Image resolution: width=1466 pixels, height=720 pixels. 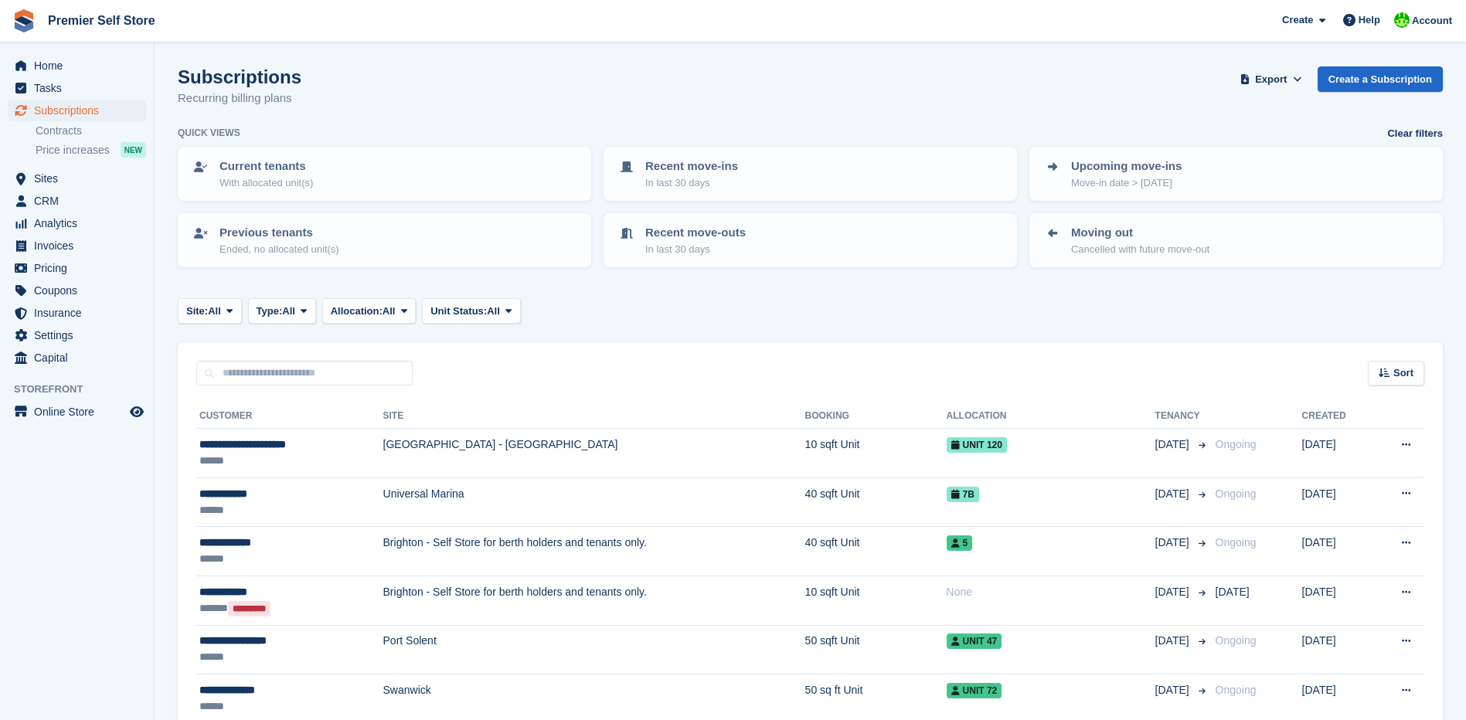 I want to click on th: Site, so click(x=594, y=417).